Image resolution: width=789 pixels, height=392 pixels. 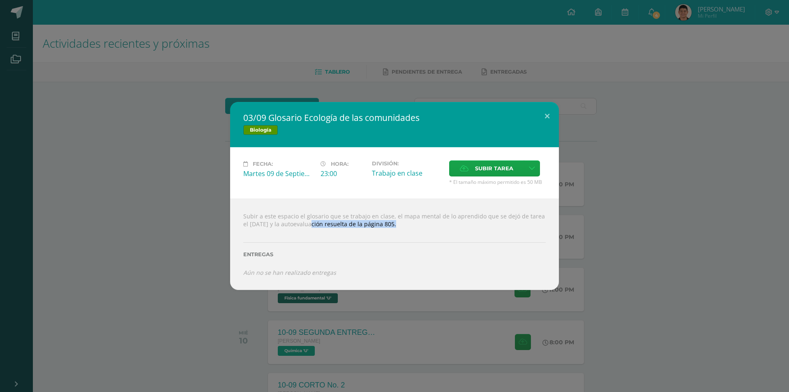 What do you see at coordinates (339, 164) in the screenshot?
I see `span: Hora:` at bounding box center [339, 164].